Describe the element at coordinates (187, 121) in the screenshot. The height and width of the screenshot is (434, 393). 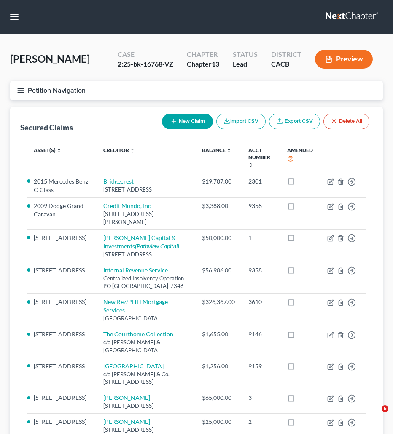
I see `button: New Claim` at that location.